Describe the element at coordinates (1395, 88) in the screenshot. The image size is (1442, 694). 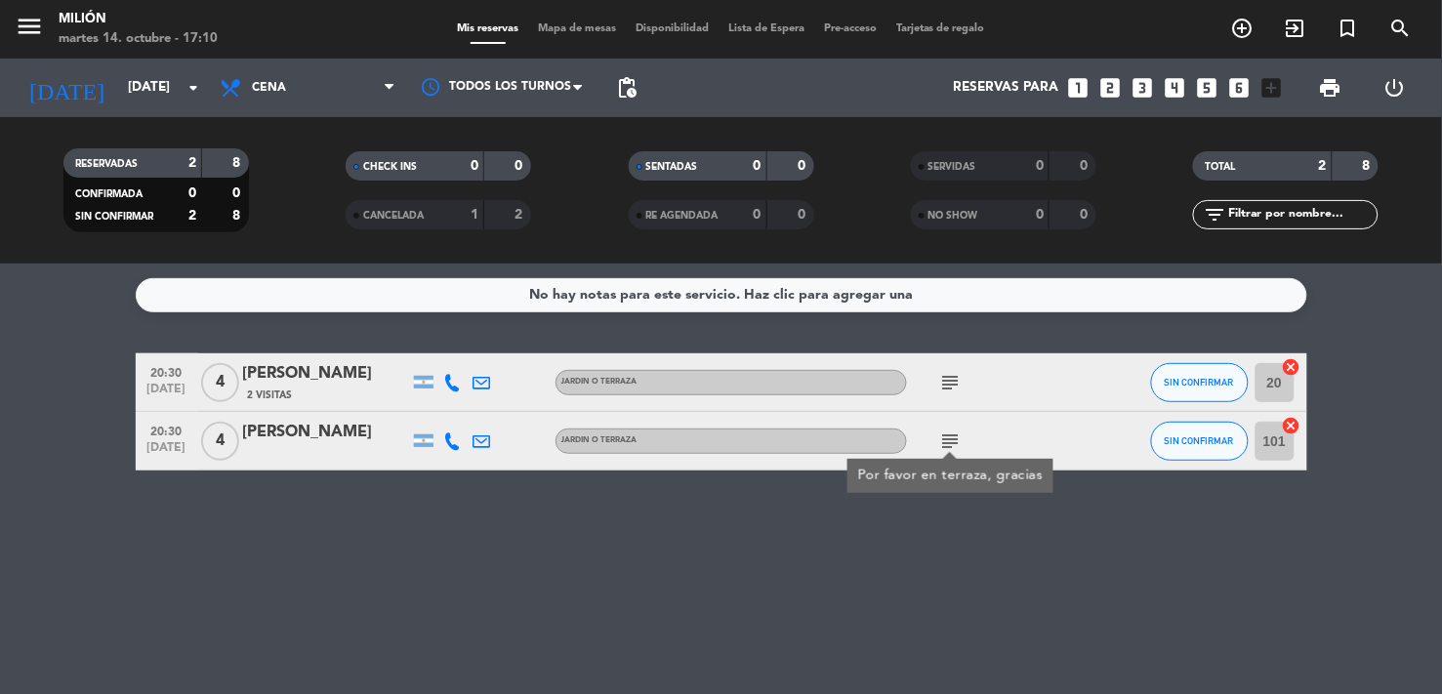
I see `div: LOG OUT` at that location.